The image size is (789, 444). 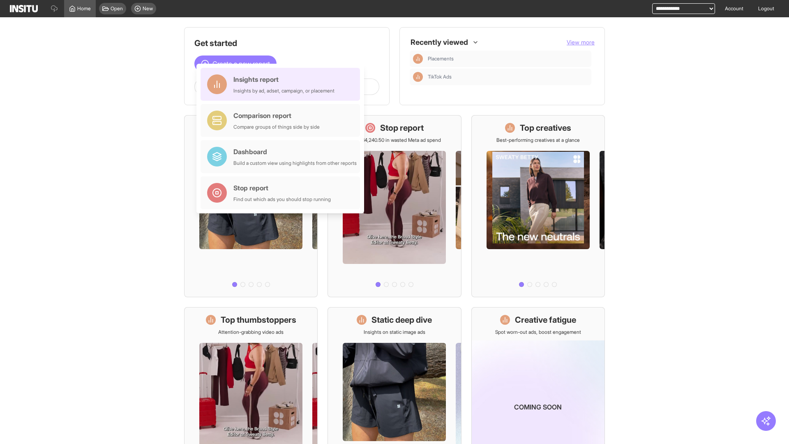 I want to click on div: Insights report, so click(x=284, y=79).